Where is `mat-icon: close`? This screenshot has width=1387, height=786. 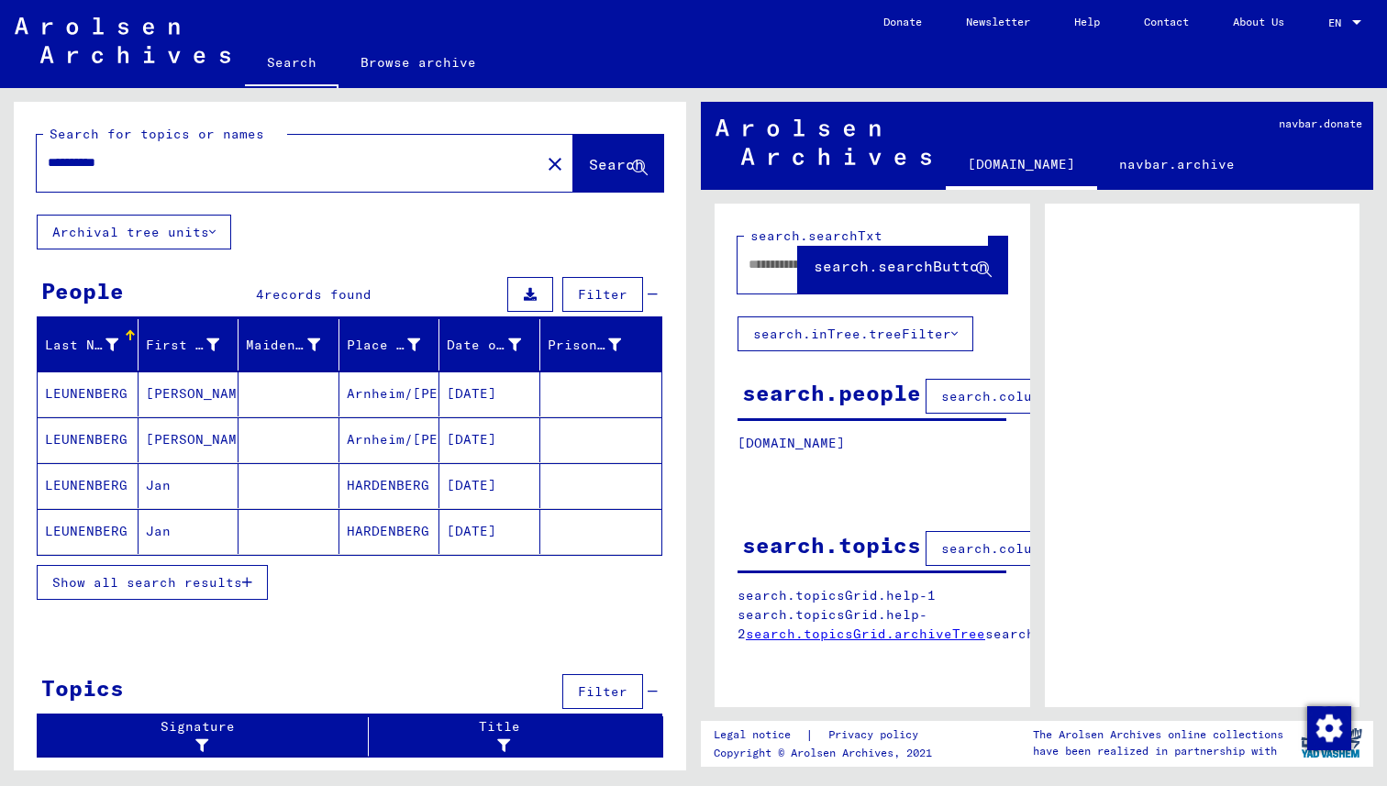 mat-icon: close is located at coordinates (555, 164).